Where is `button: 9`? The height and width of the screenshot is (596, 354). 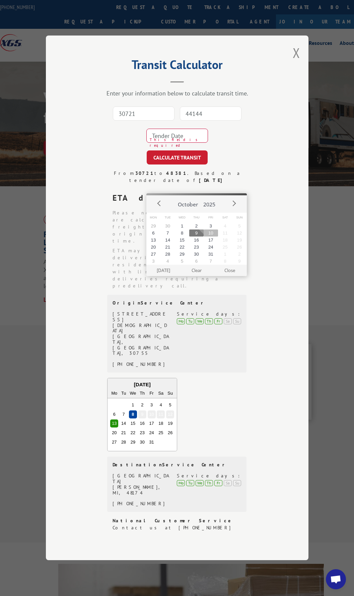 button: 9 is located at coordinates (196, 233).